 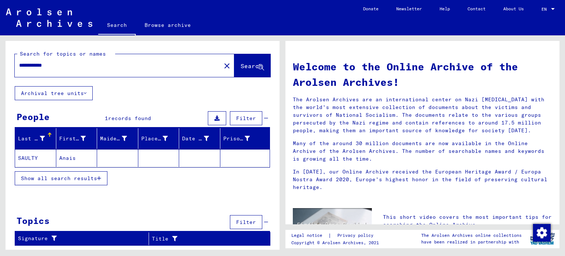 What do you see at coordinates (106, 118) in the screenshot?
I see `span: 1` at bounding box center [106, 118].